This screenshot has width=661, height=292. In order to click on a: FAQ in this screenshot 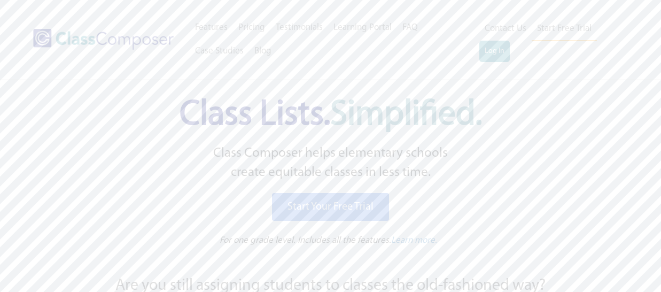, I will do `click(410, 28)`.